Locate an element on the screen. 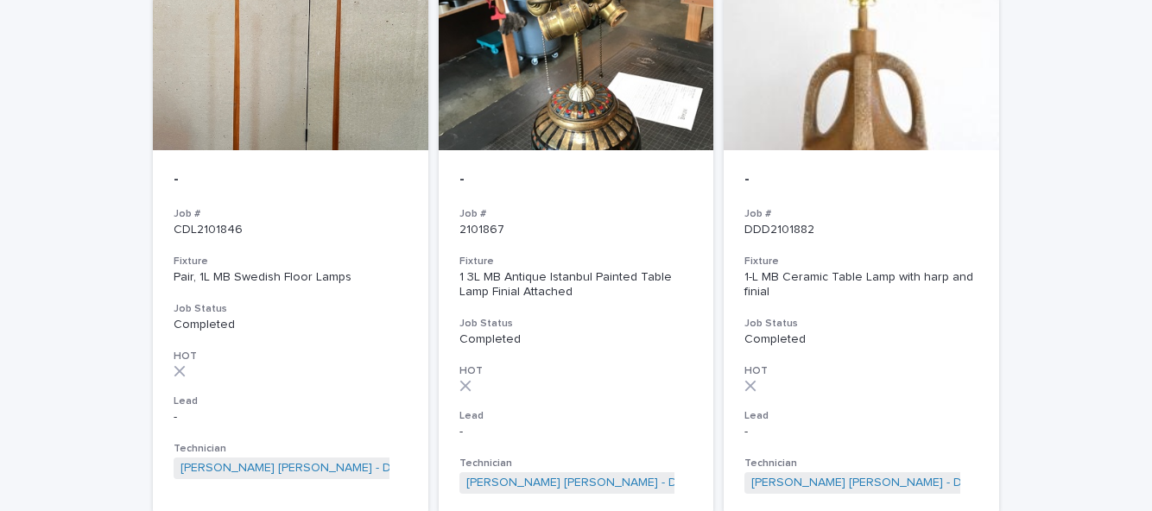 The image size is (1152, 511). p: CDL2101846 is located at coordinates (290, 230).